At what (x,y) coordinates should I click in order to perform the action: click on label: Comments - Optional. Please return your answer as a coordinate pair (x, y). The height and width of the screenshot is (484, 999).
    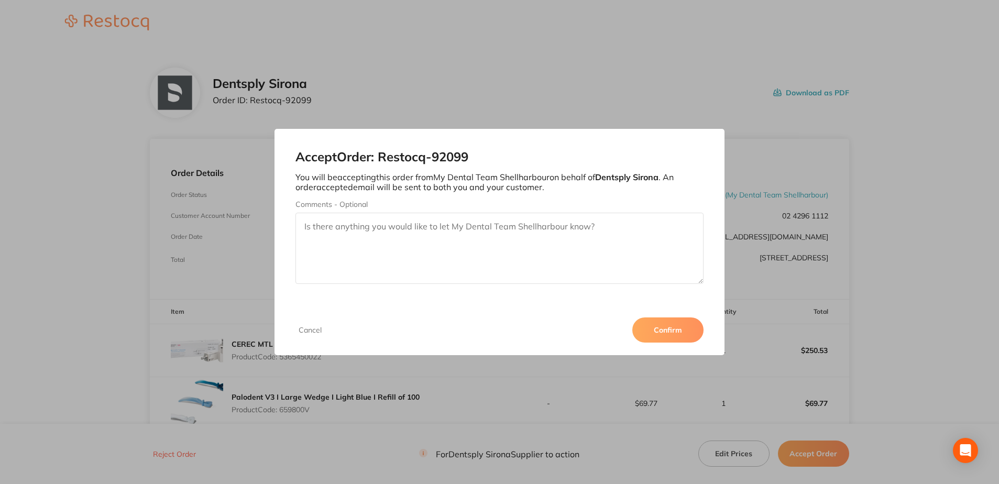
    Looking at the image, I should click on (499, 204).